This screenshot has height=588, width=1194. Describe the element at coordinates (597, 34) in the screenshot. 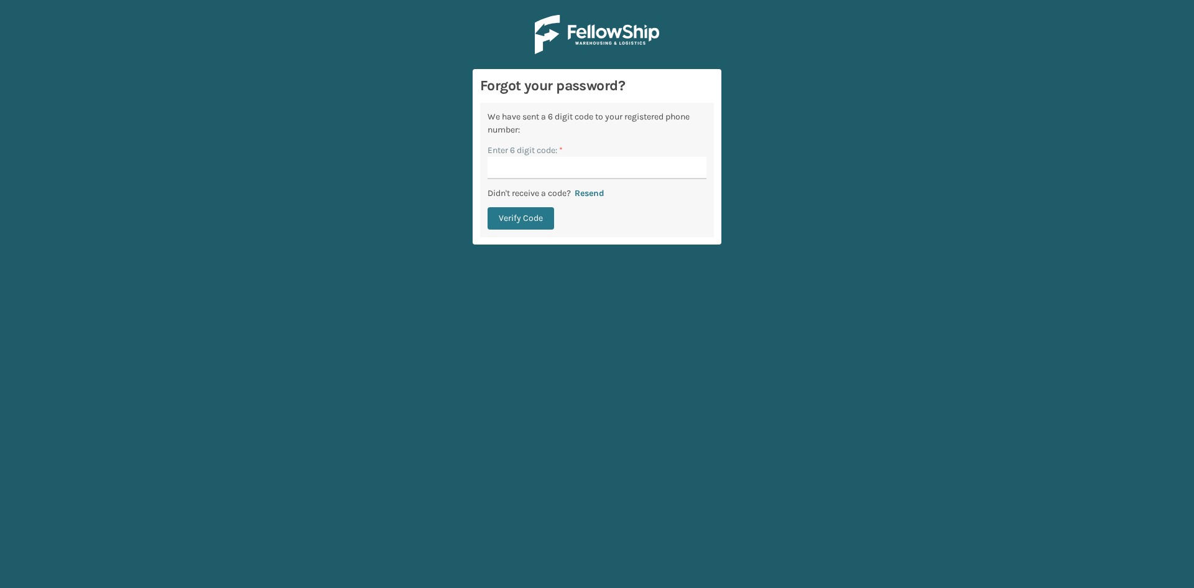

I see `img: Logo` at that location.